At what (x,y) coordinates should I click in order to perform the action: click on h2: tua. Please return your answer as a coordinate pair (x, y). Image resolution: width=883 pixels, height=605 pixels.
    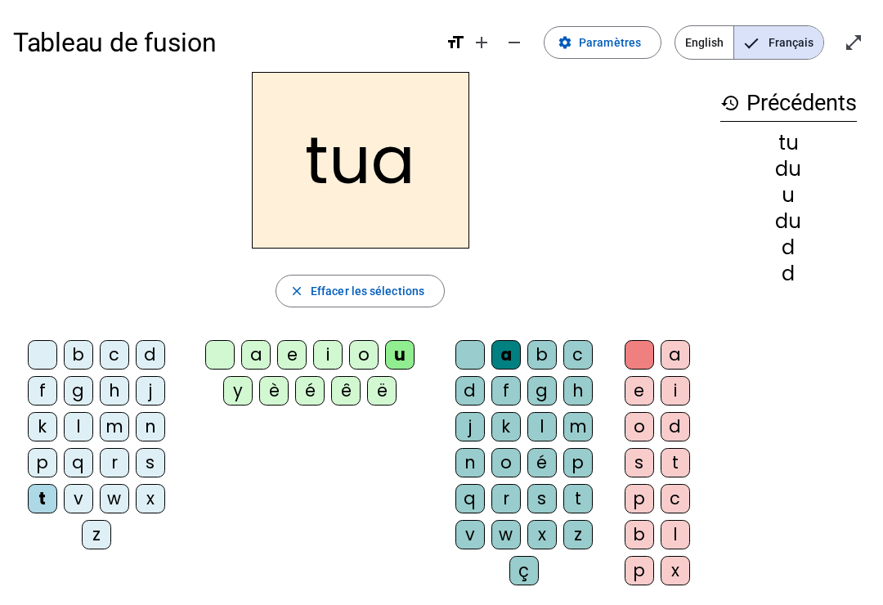
    Looking at the image, I should click on (361, 160).